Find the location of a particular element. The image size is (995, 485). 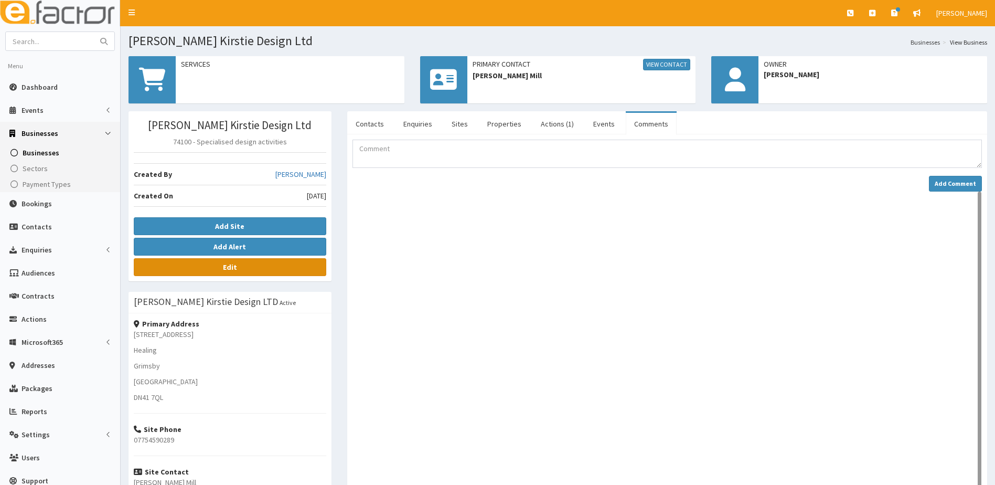

strong: Site Phone is located at coordinates (157, 429).